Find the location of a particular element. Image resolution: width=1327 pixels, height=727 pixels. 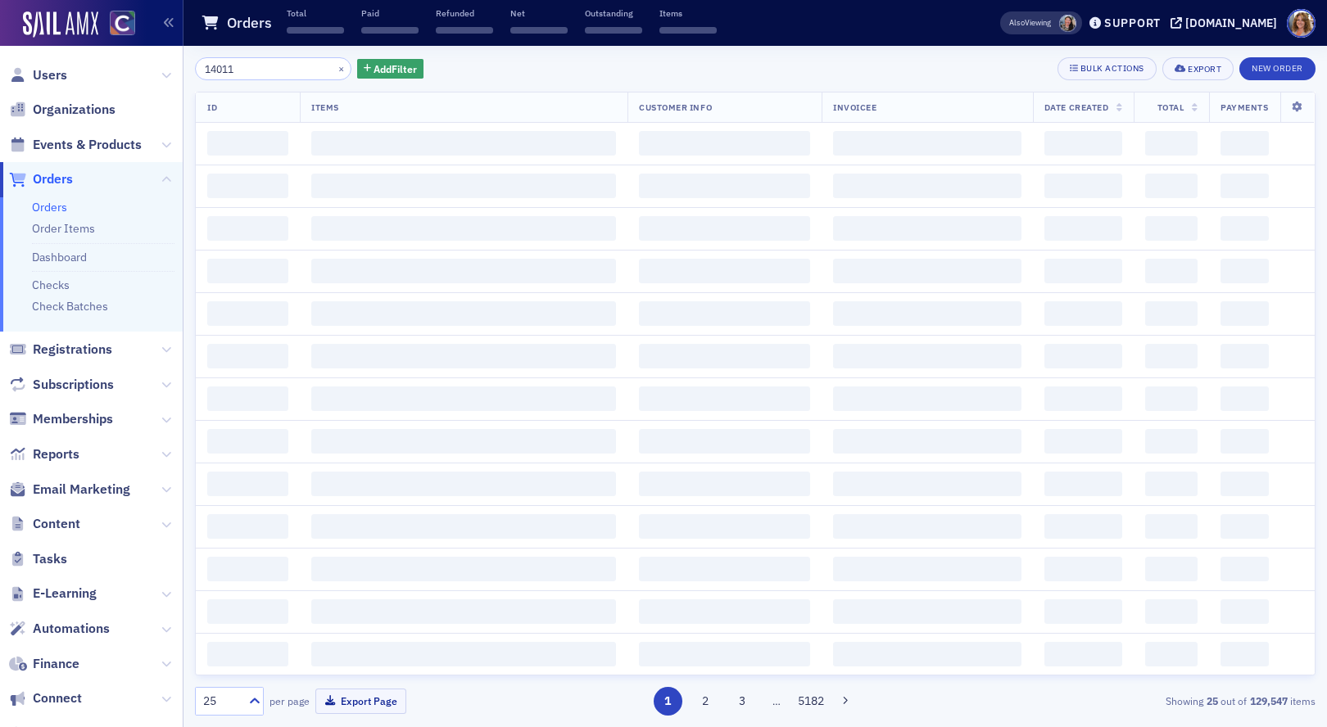

div: Bulk Actions is located at coordinates (1112, 68).